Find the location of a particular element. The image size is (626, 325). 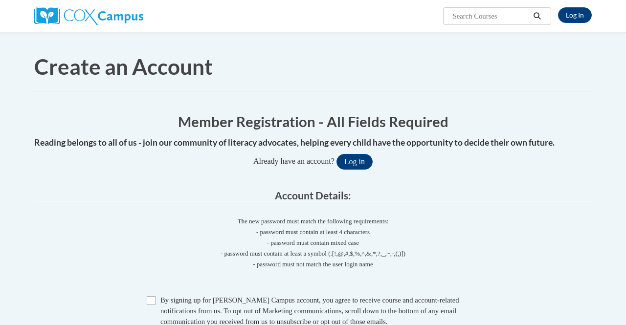

a: Cox Campus is located at coordinates (89, 15).